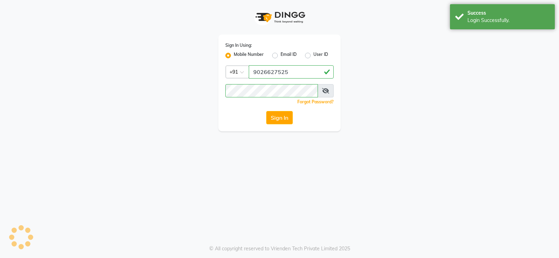  Describe the element at coordinates (508, 20) in the screenshot. I see `div: Login Successfully.` at that location.